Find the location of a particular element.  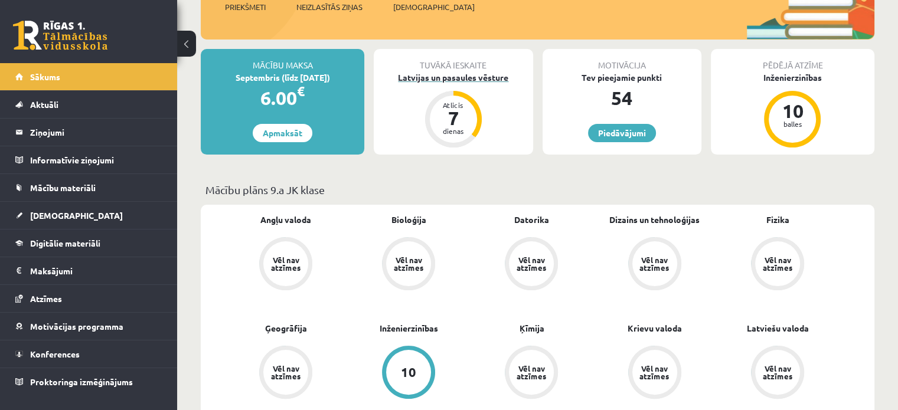

a: Piedāvājumi is located at coordinates (622, 133).